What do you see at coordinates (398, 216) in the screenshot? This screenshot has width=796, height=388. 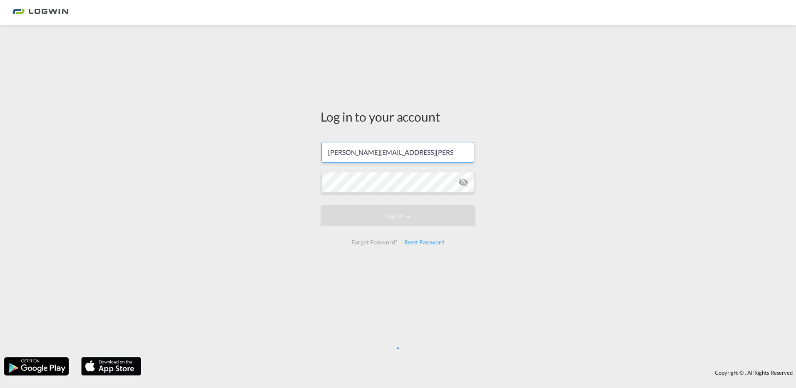 I see `button: LOGIN` at bounding box center [398, 216].